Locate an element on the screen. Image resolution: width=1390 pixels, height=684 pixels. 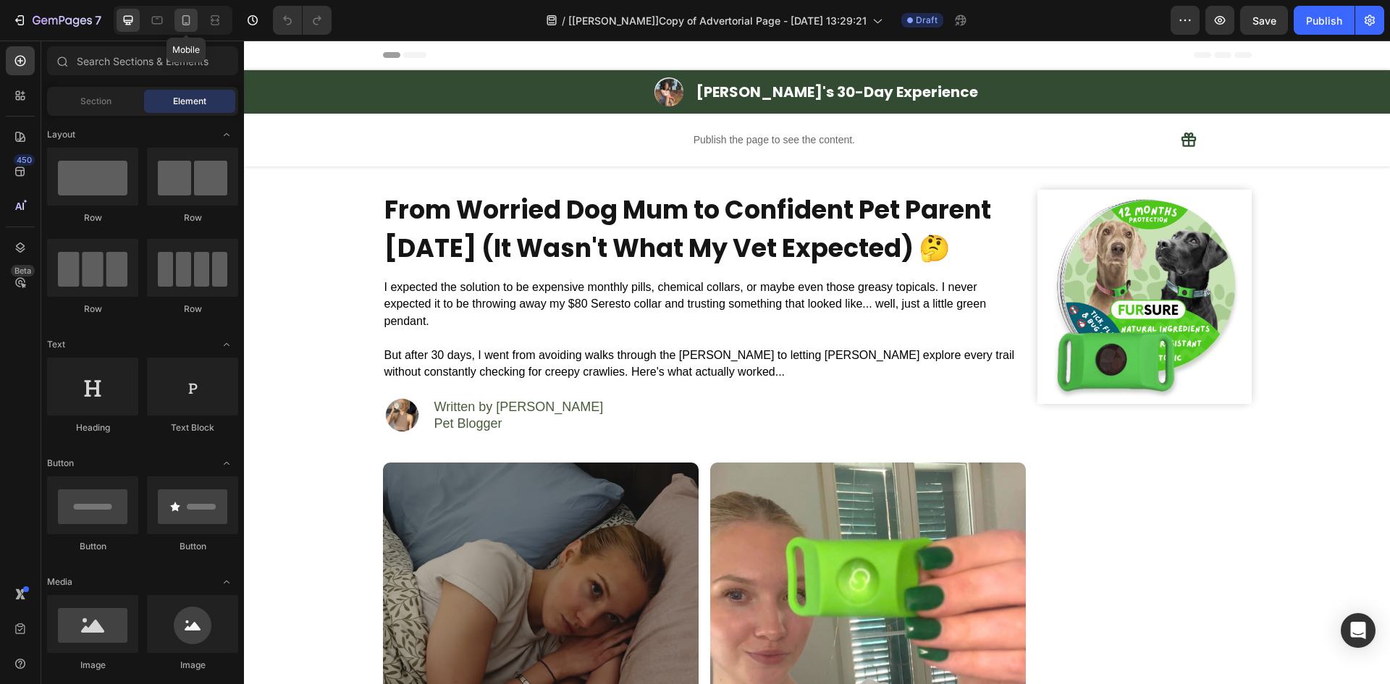
span: Layout is located at coordinates (61, 135).